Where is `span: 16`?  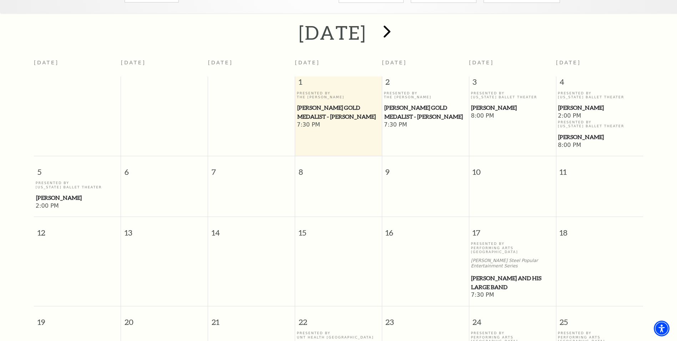 span: 16 is located at coordinates (426, 229).